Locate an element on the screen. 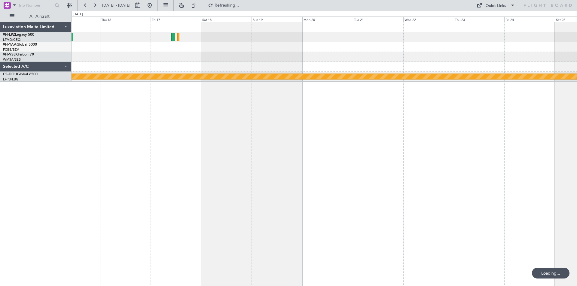 The height and width of the screenshot is (286, 577). div: Loading... is located at coordinates (551, 274).